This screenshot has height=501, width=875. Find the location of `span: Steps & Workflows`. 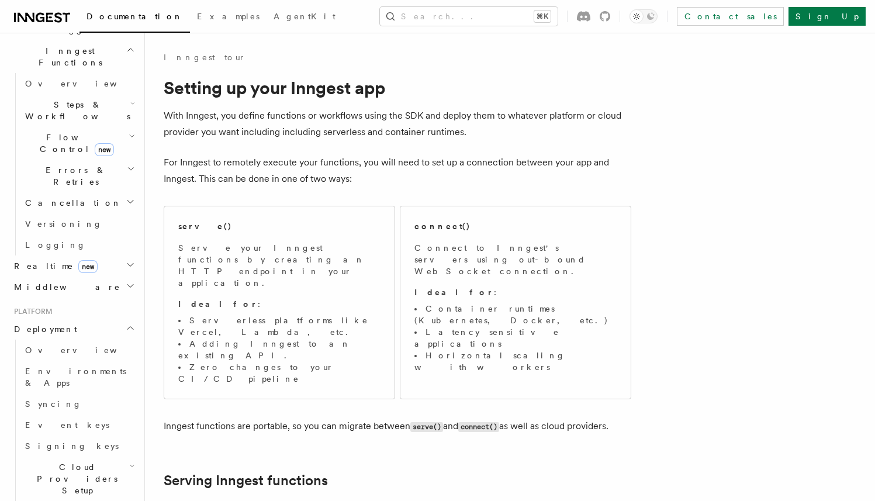

span: Steps & Workflows is located at coordinates (75, 110).